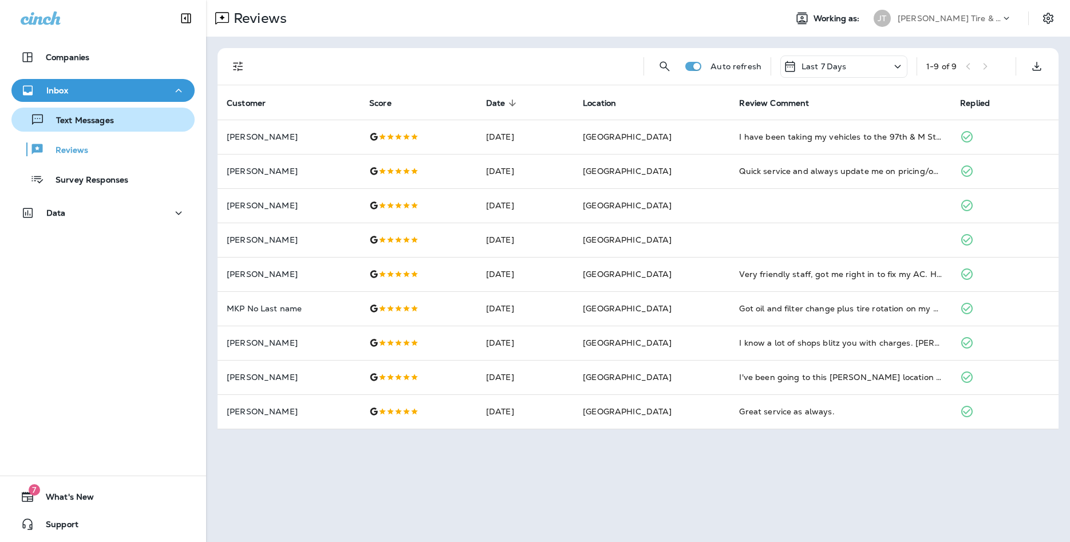  What do you see at coordinates (838, 18) in the screenshot?
I see `span: Working as:` at bounding box center [838, 18].